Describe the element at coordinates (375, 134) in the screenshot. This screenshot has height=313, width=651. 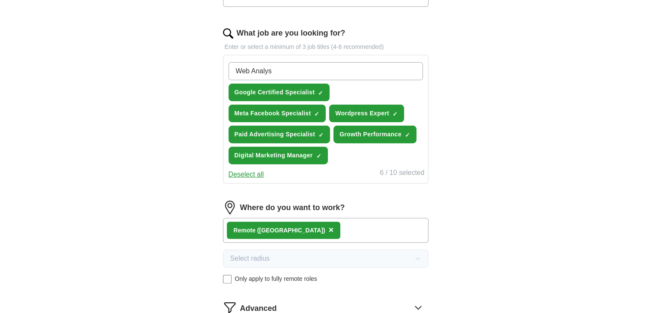
I see `button: Growth Performance✓` at that location.